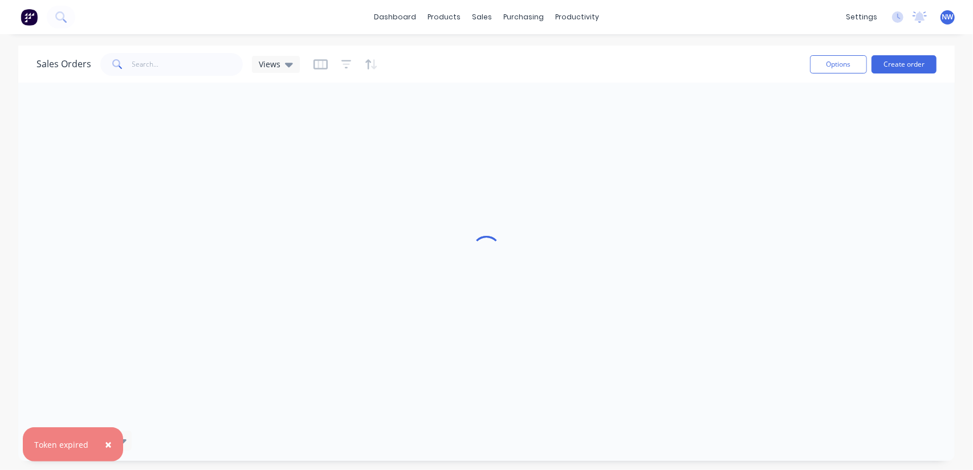  What do you see at coordinates (64, 64) in the screenshot?
I see `h1: Sales Orders` at bounding box center [64, 64].